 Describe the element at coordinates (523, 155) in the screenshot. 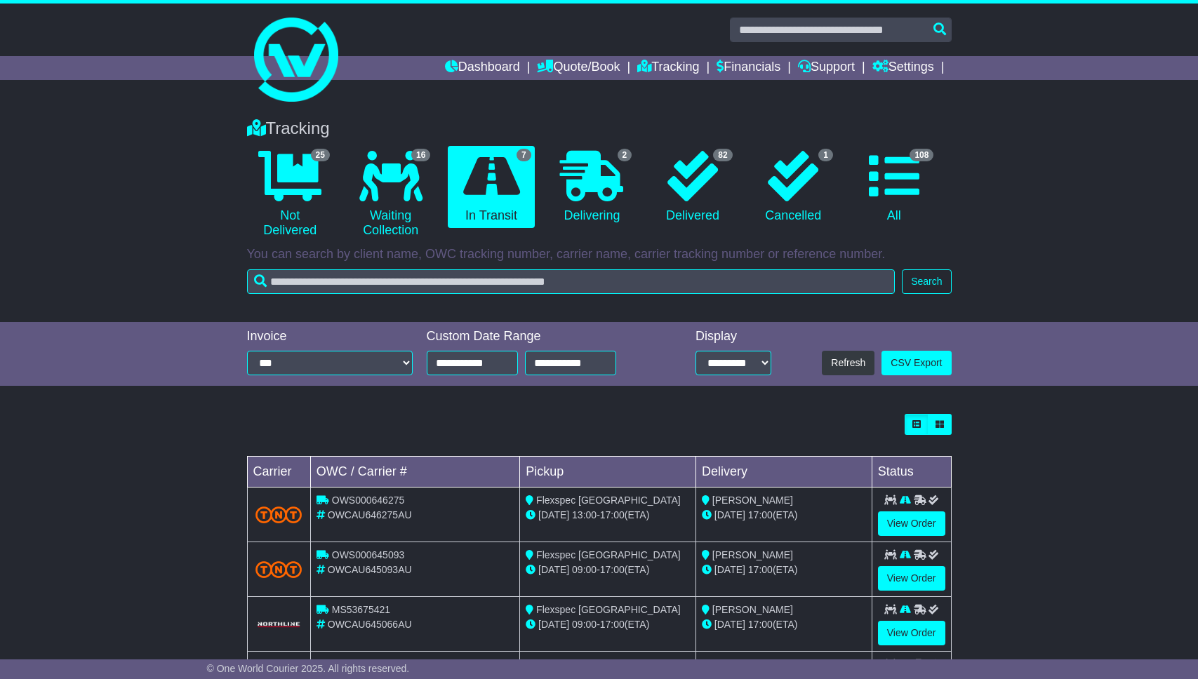

I see `span: 7` at that location.